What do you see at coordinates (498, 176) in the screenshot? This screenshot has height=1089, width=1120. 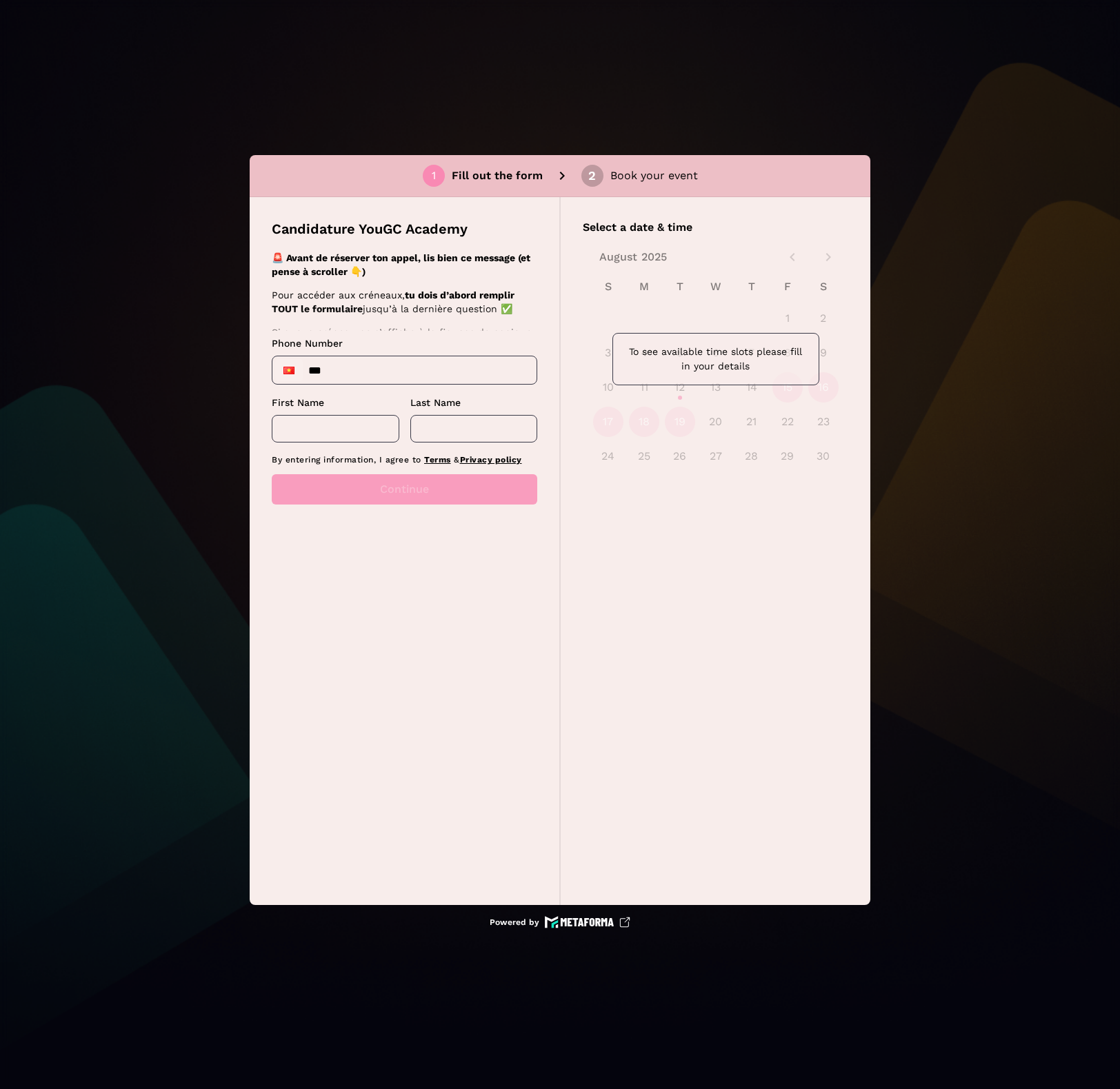 I see `p: Fill out the form` at bounding box center [498, 176].